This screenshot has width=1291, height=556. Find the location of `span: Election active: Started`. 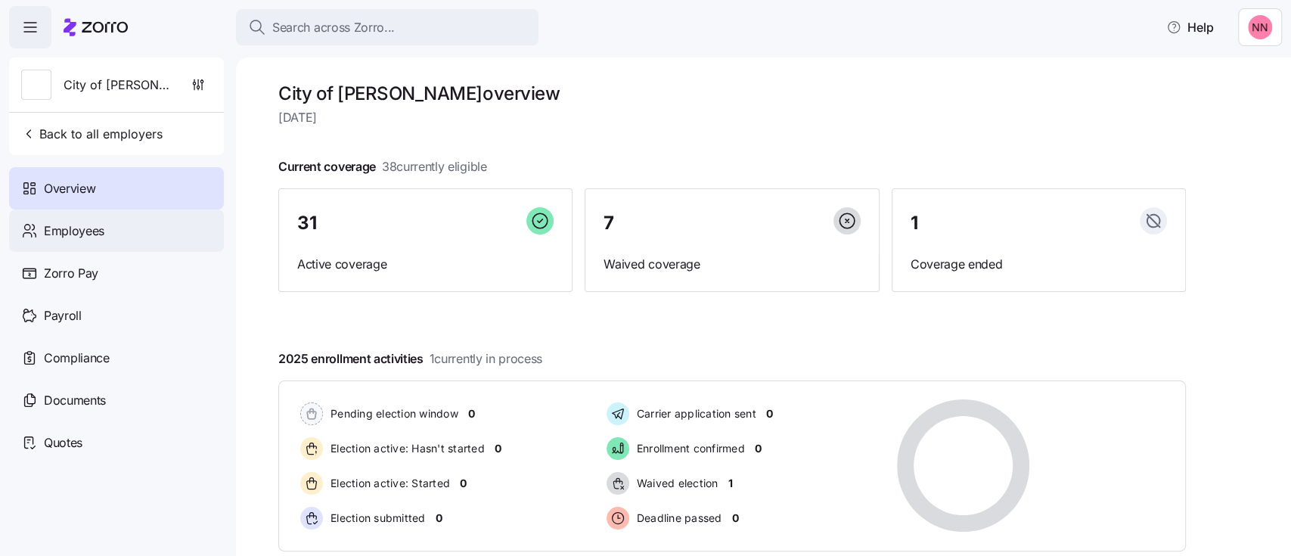

span: Election active: Started is located at coordinates (388, 483).